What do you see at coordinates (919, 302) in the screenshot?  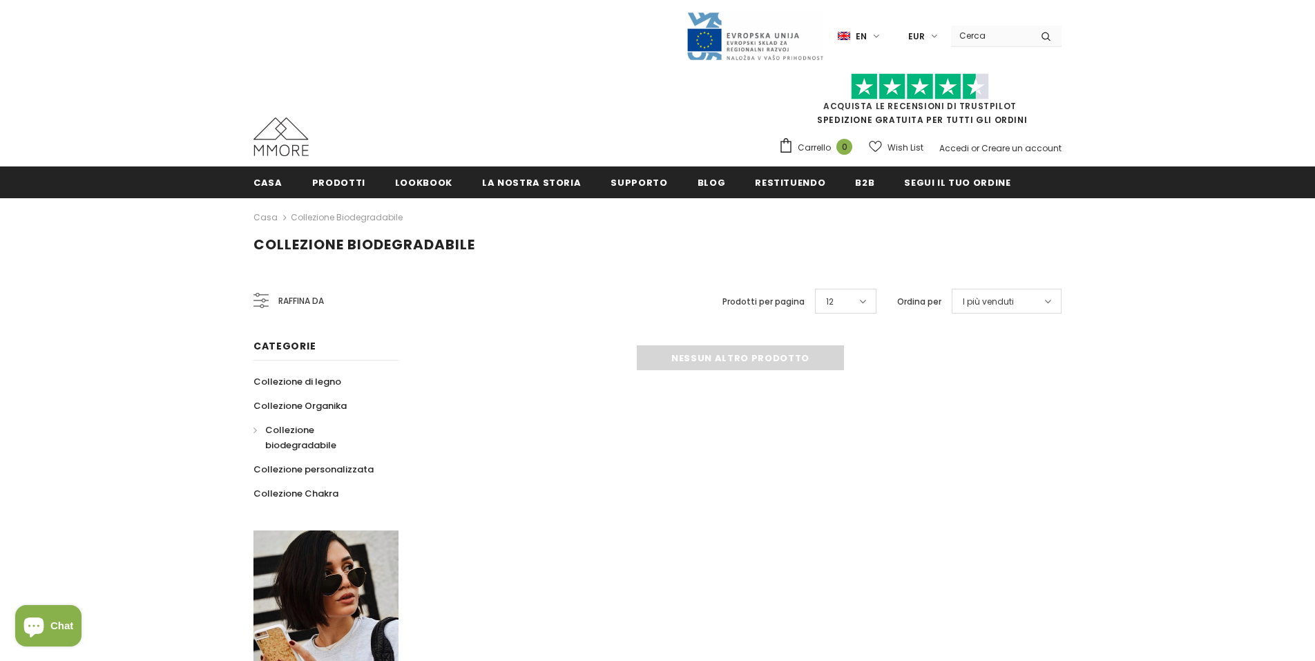 I see `label: Ordina per` at bounding box center [919, 302].